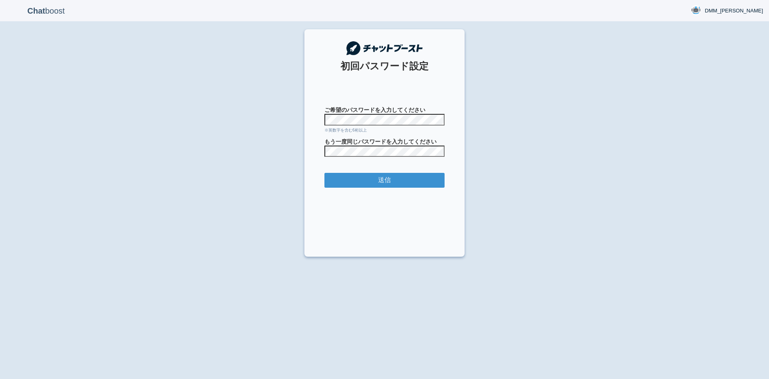 The width and height of the screenshot is (769, 379). Describe the element at coordinates (385, 180) in the screenshot. I see `input: 送信` at that location.